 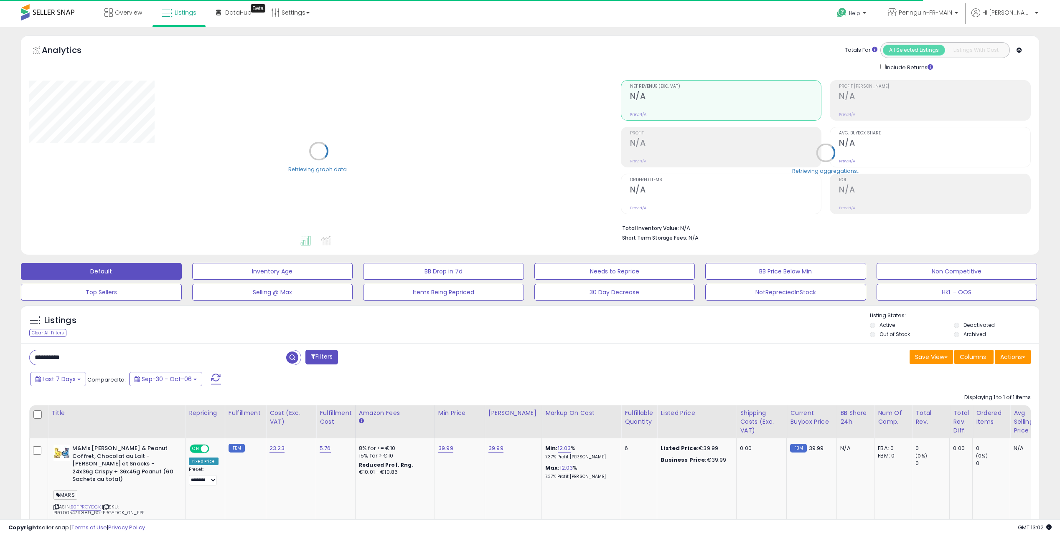 I want to click on strong: Copyright, so click(x=23, y=528).